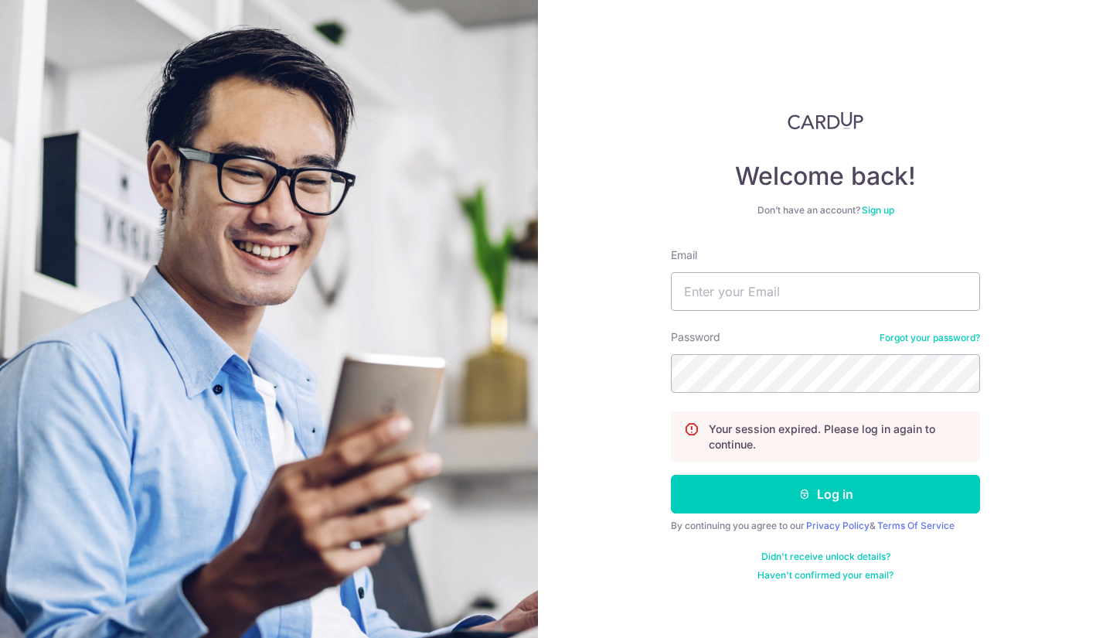  Describe the element at coordinates (825, 526) in the screenshot. I see `div: By continuing you agree to our &` at that location.